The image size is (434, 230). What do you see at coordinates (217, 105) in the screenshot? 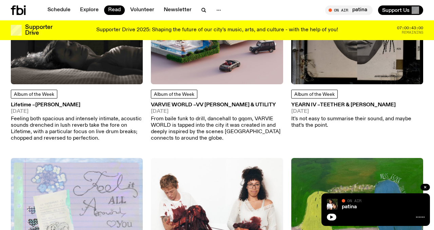
I see `h3: VARVIE WORLD –` at bounding box center [217, 105].